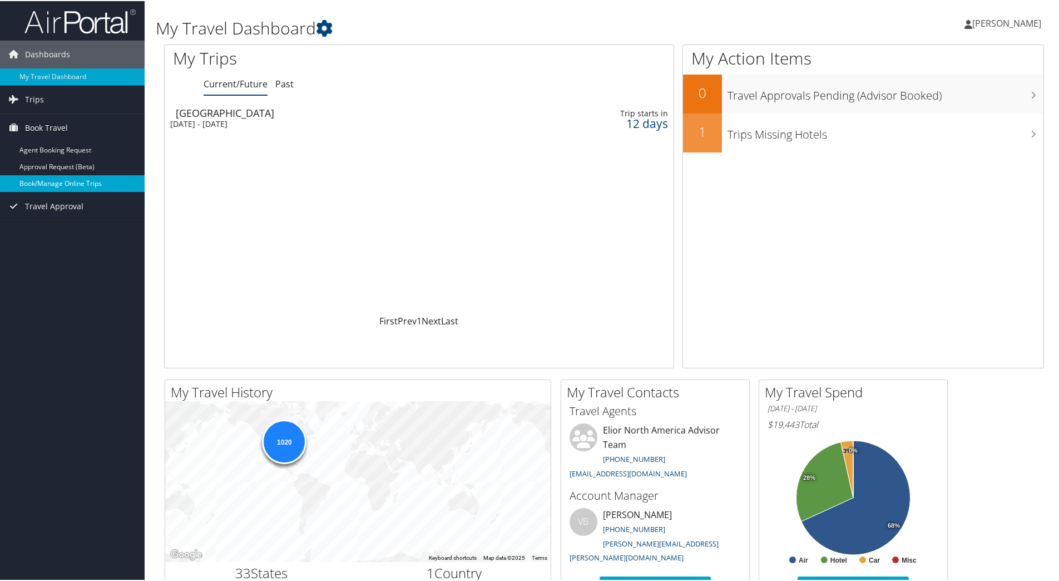 This screenshot has width=1059, height=581. I want to click on a: Current/Future, so click(235, 83).